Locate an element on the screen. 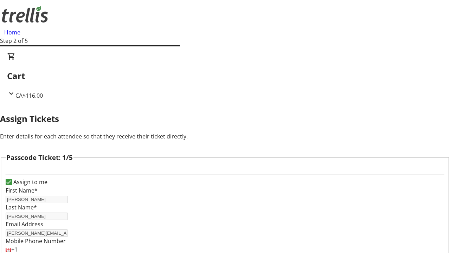 This screenshot has width=450, height=253. div: CartCA$116.00 is located at coordinates (225, 76).